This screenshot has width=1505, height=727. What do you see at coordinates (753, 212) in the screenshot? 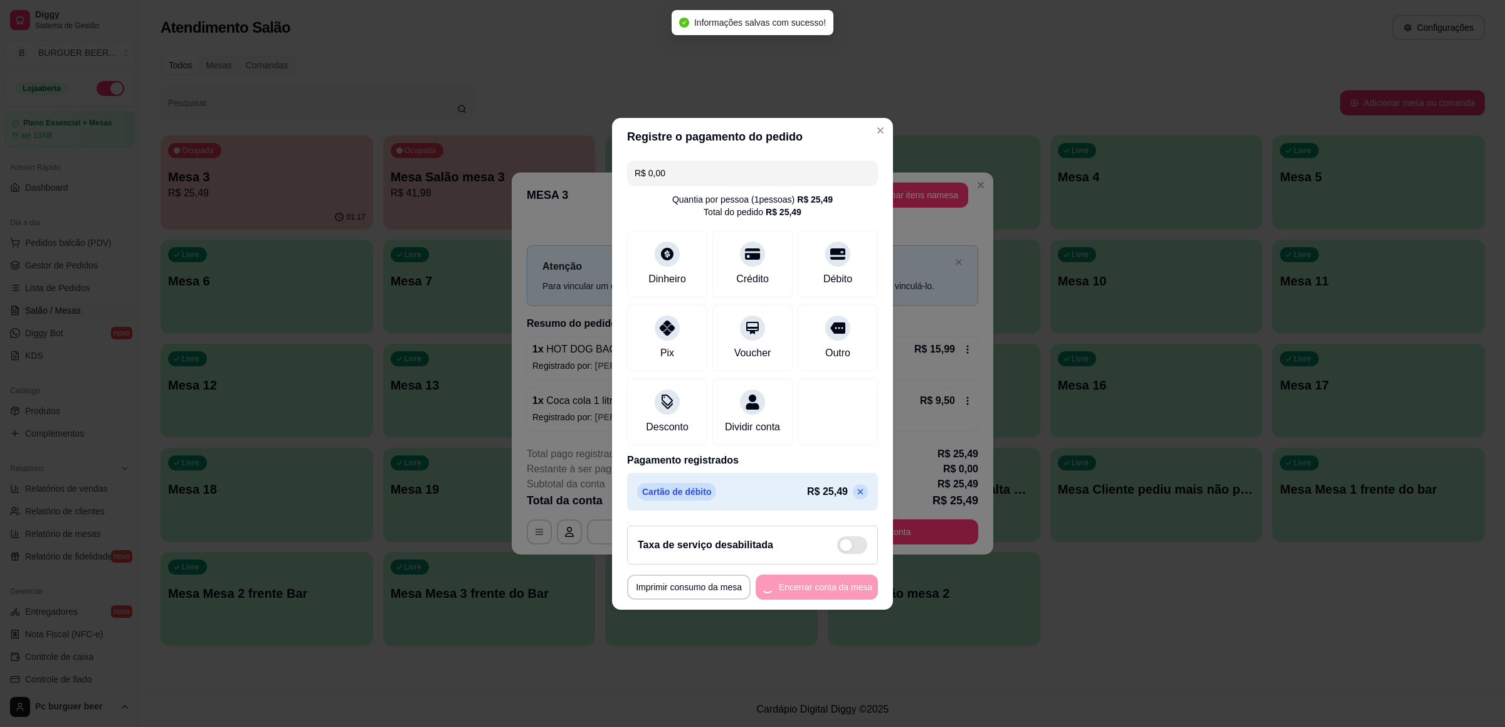
I see `div: Total do pedido` at bounding box center [753, 212].